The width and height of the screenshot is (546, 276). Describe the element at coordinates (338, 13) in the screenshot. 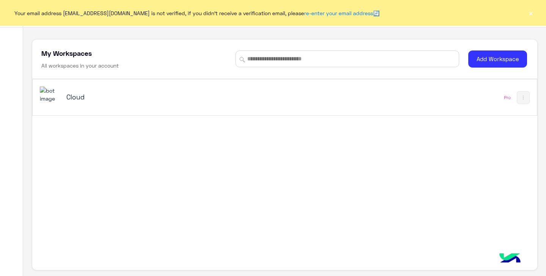

I see `a: re-enter your email address` at that location.